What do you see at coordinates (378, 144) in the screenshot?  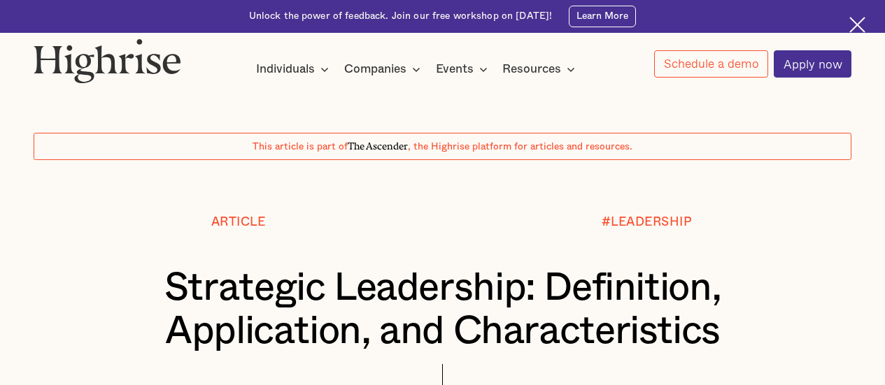 I see `span: The Ascender` at bounding box center [378, 144].